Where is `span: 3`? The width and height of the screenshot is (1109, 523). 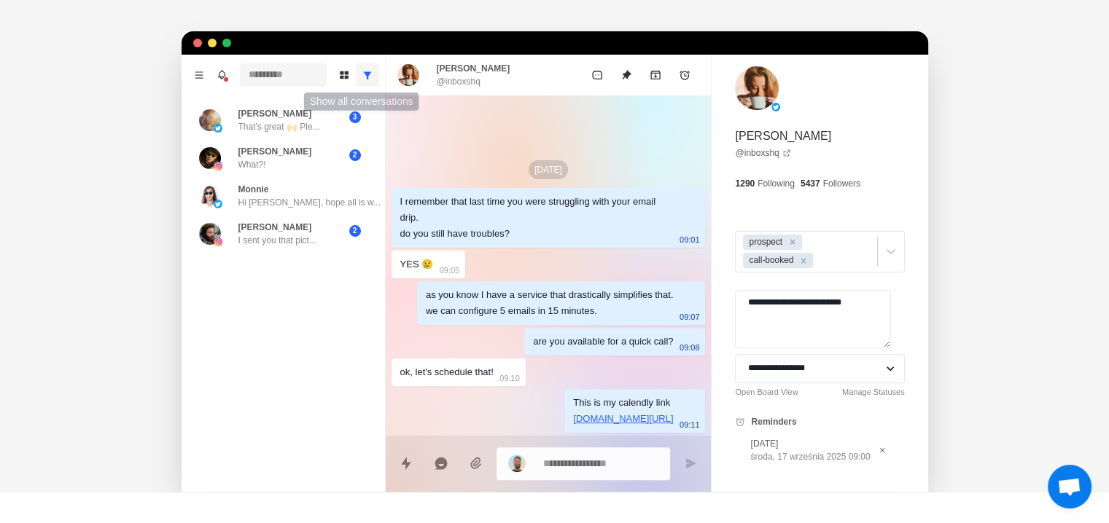 span: 3 is located at coordinates (355, 117).